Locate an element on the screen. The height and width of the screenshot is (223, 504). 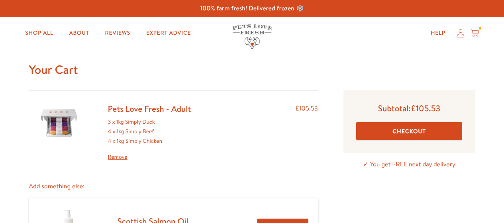
a: Pets Love Fresh - Adult is located at coordinates (149, 108).